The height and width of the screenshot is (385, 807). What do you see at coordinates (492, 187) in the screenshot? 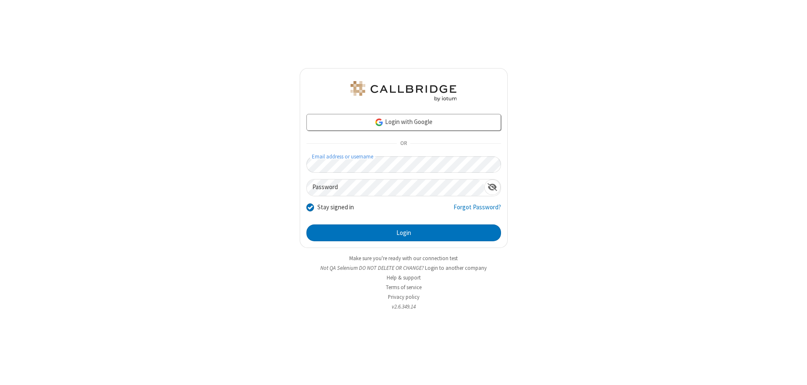
I see `div: Show password` at bounding box center [492, 187].